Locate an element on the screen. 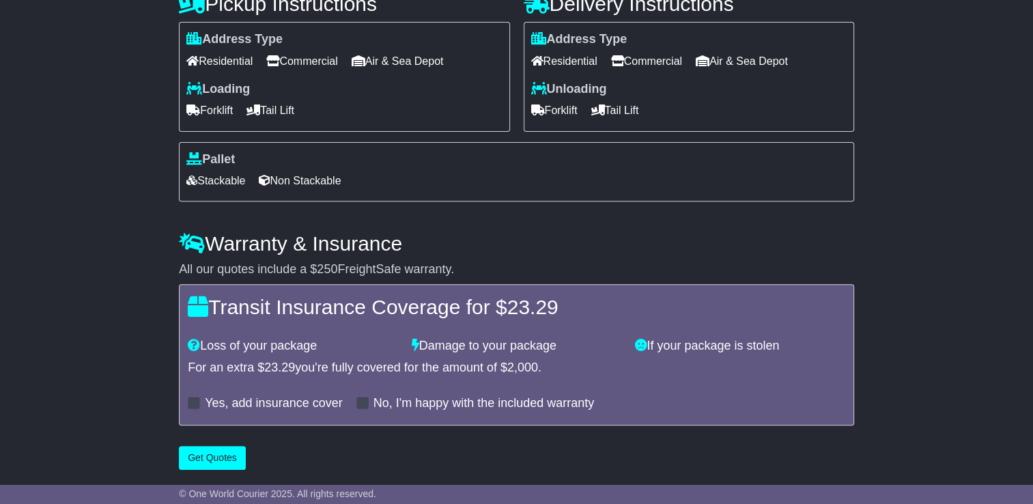 Image resolution: width=1033 pixels, height=504 pixels. span: 250 is located at coordinates (327, 269).